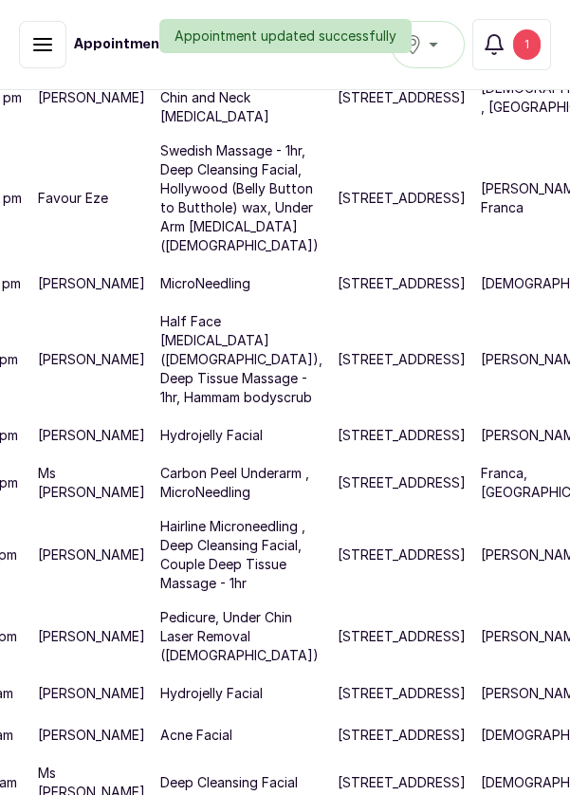  Describe the element at coordinates (241, 198) in the screenshot. I see `p: Swedish Massage - 1hr, Deep Cleansing Facial, Hollywood (Belly Button to Butthole) wax, Under Arm...` at that location.